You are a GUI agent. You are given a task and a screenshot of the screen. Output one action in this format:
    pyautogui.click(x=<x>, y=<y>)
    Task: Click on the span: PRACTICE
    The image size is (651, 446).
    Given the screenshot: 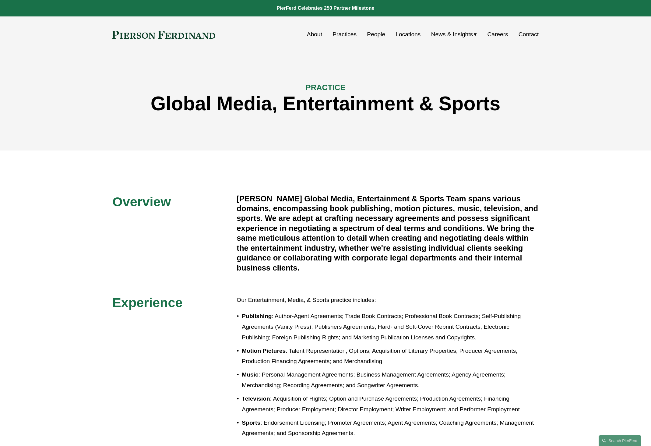 What is the action you would take?
    pyautogui.click(x=325, y=87)
    